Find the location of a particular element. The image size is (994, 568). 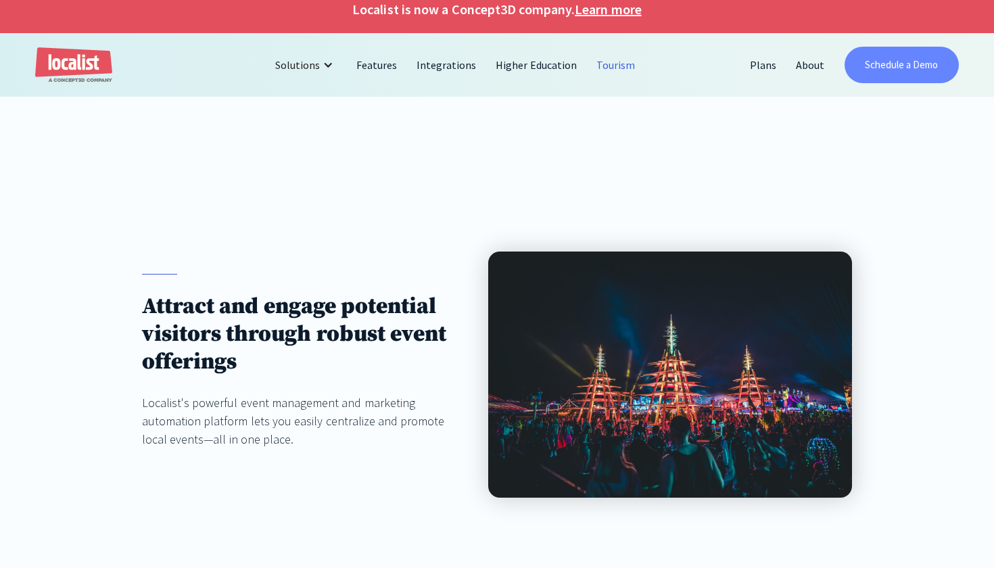

a: About is located at coordinates (810, 65).